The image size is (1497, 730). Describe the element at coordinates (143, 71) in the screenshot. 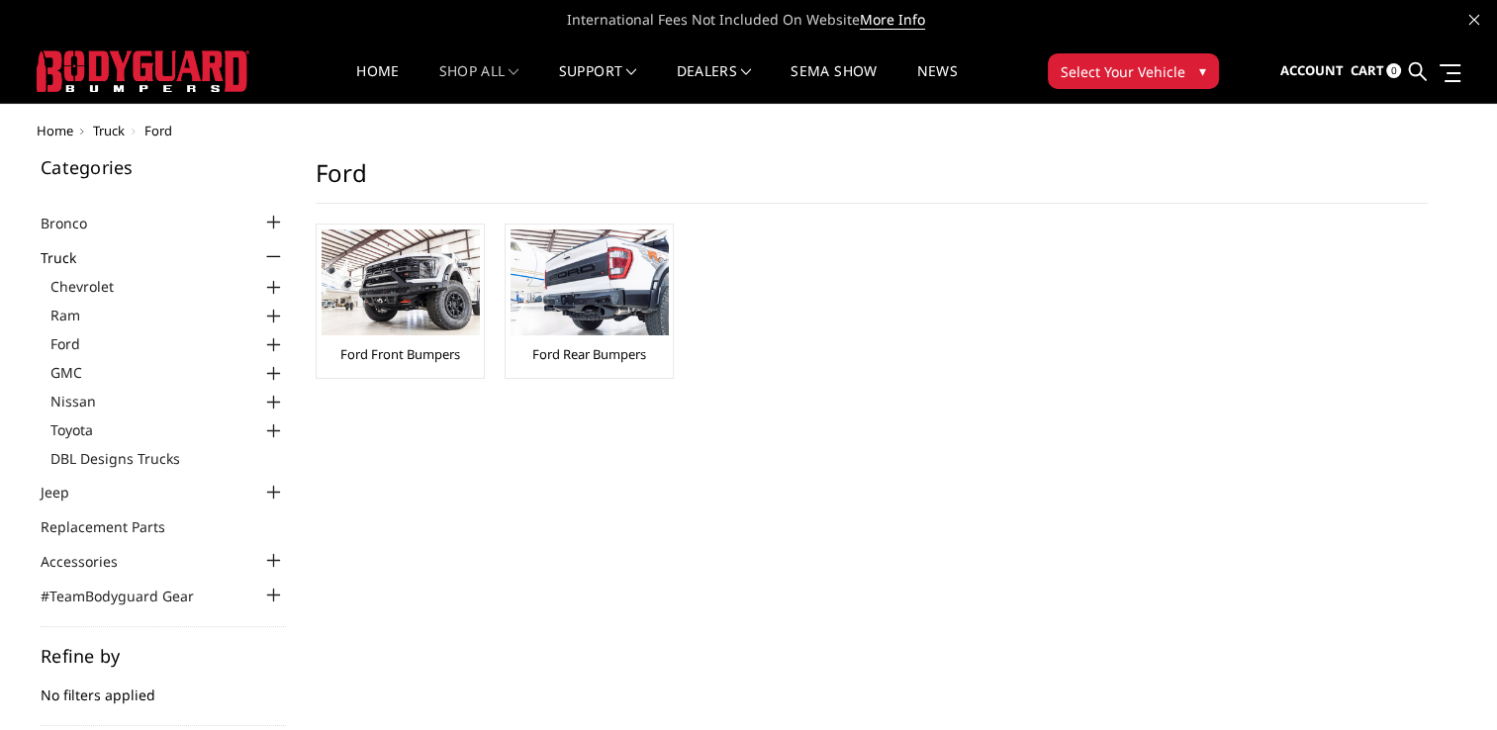

I see `img: BODYGUARD BUMPERS` at that location.